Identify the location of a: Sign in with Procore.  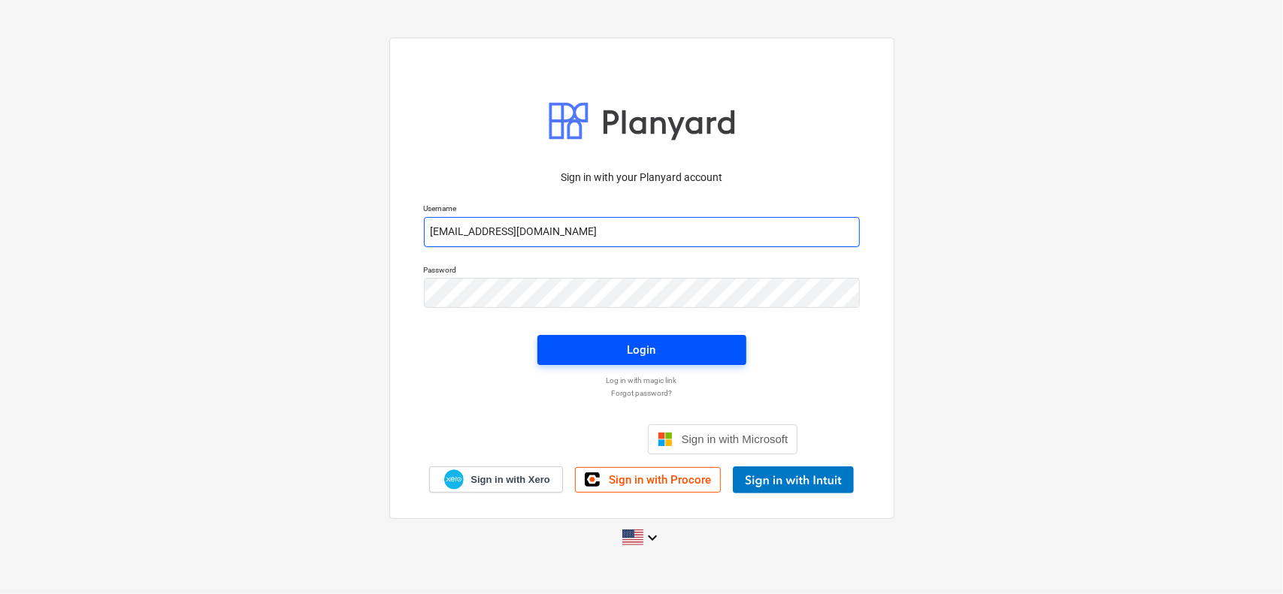
(648, 480).